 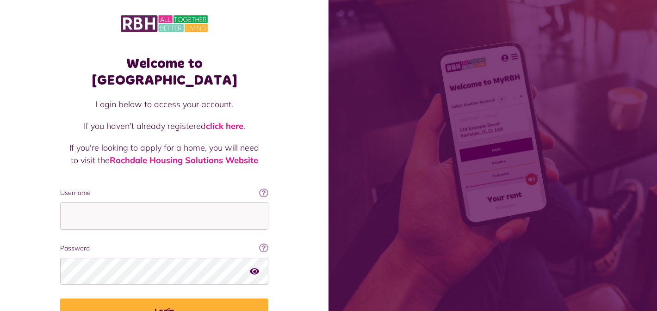 I want to click on img: MyRBH, so click(x=164, y=24).